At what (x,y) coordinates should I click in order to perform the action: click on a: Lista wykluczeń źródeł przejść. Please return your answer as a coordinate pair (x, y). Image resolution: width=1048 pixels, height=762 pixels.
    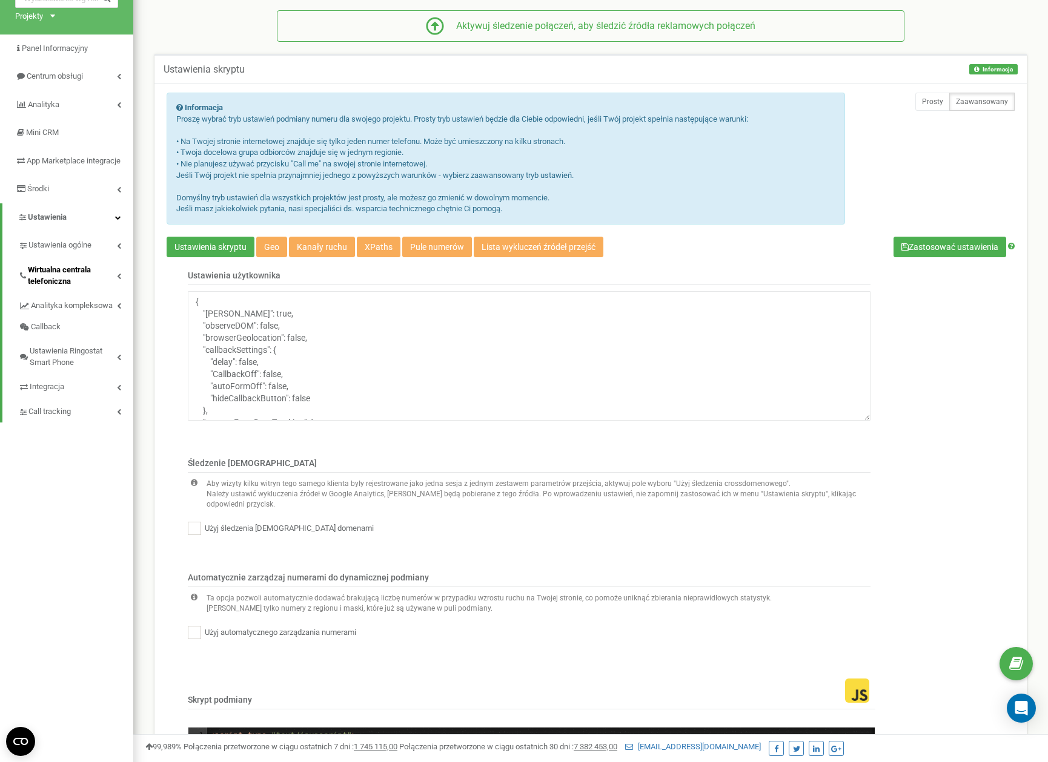
    Looking at the image, I should click on (538, 247).